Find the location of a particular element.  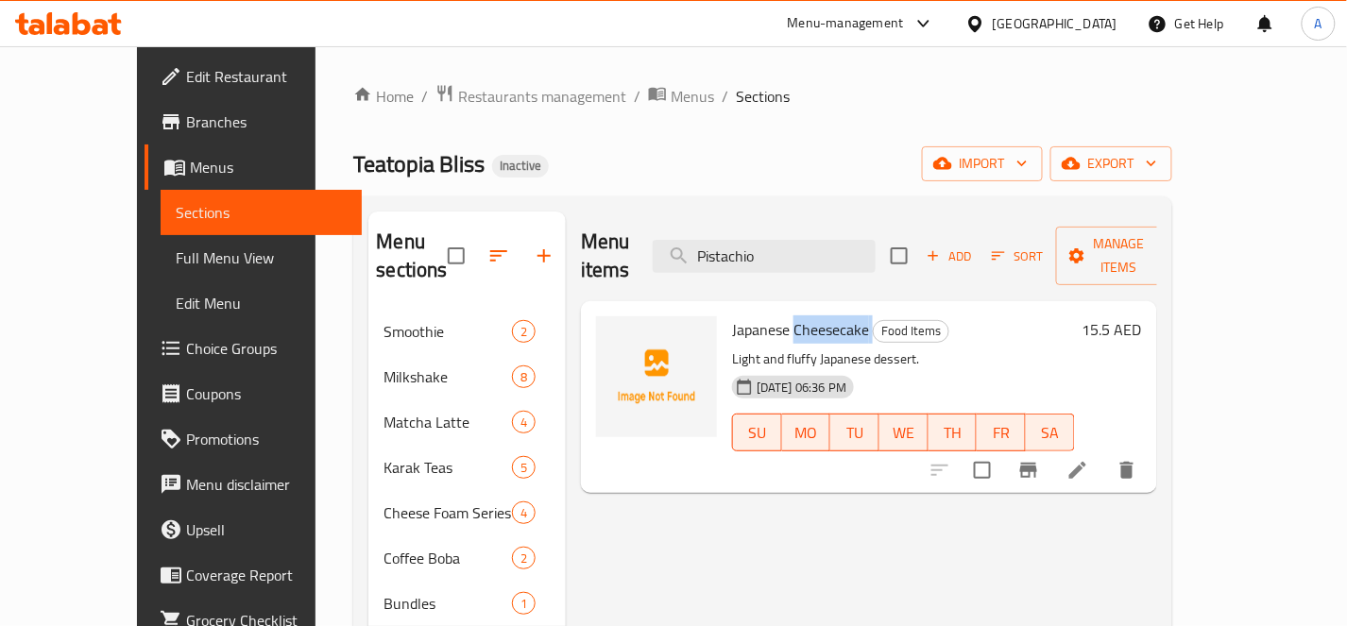

a: Full Menu View is located at coordinates (261, 258).